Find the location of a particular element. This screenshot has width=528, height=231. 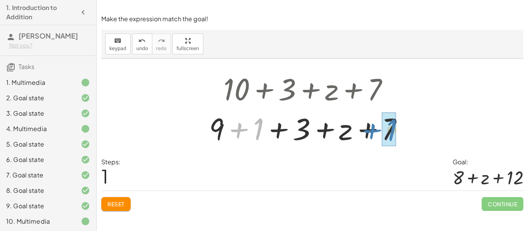

div: 3. Goal state is located at coordinates (37, 114).